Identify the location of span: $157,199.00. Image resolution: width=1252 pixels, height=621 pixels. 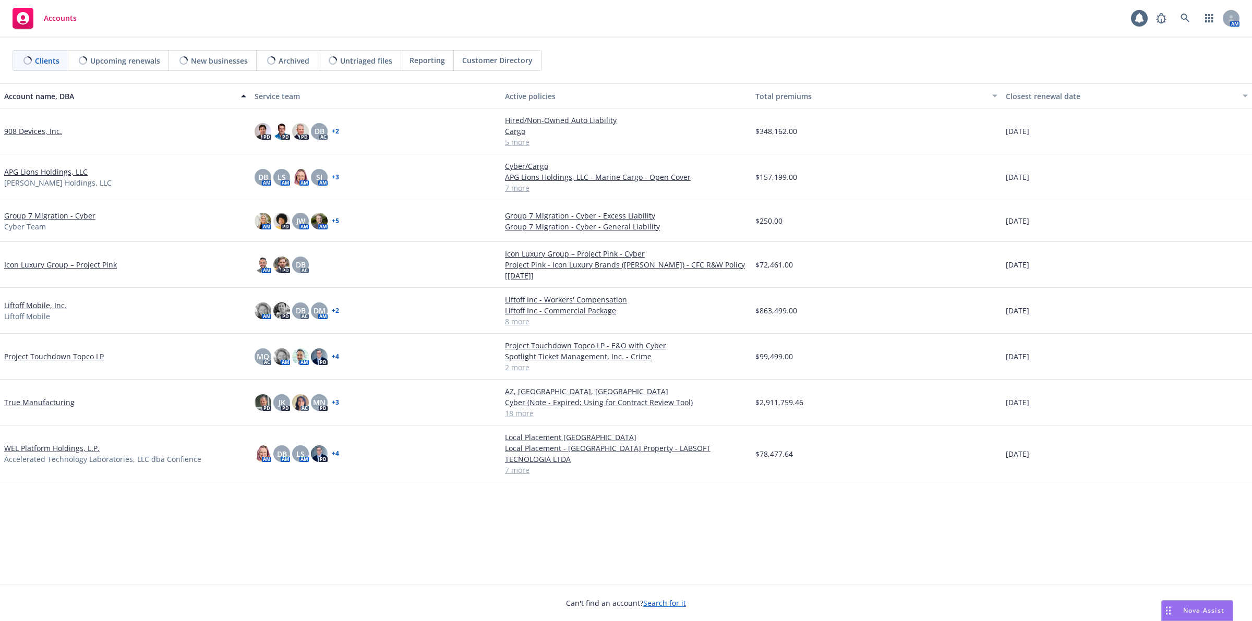
(776, 177).